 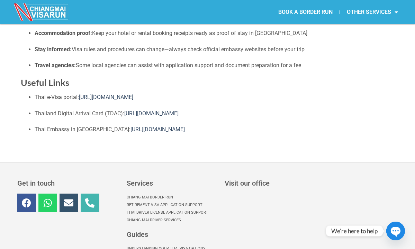 I want to click on a: Chiang Mai Border Run, so click(x=172, y=197).